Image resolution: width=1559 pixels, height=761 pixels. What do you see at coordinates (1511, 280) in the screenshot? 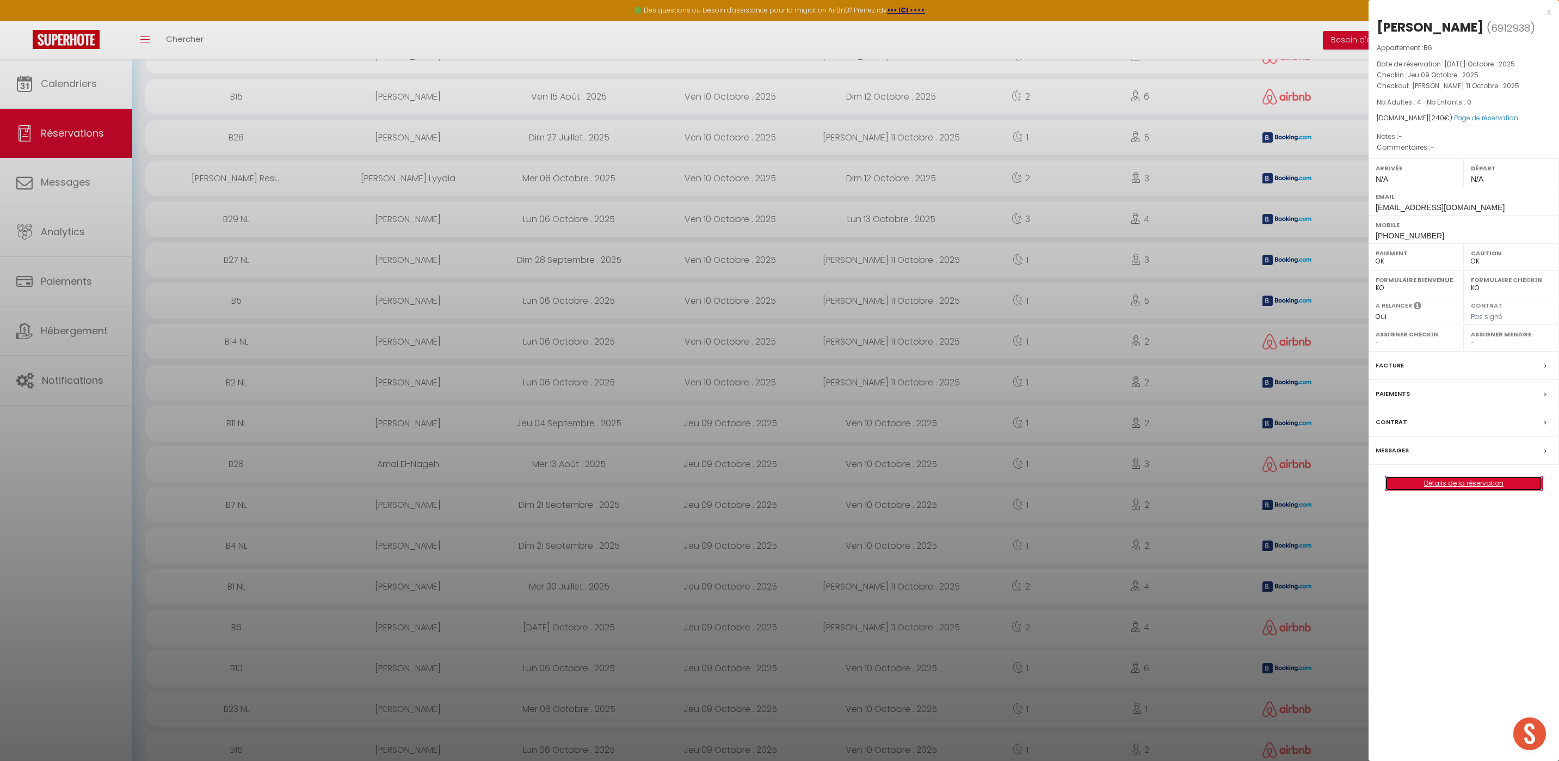
I see `label: Formulaire Checkin` at bounding box center [1511, 280].